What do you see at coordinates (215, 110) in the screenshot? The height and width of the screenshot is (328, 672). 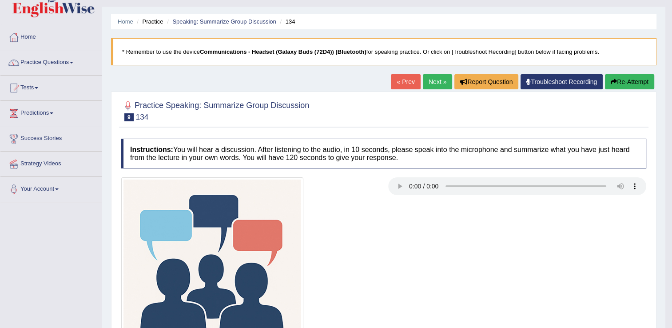 I see `h2: Practice Speaking: Summarize Group Discussion` at bounding box center [215, 110].